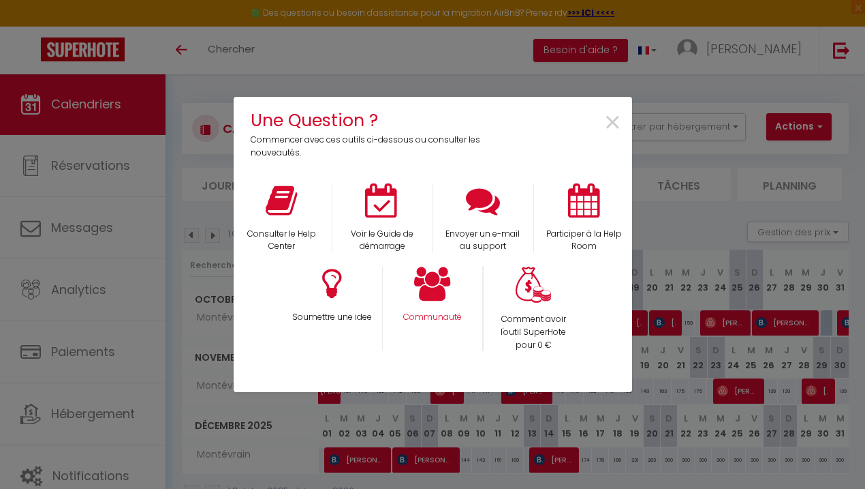 The width and height of the screenshot is (865, 489). Describe the element at coordinates (613, 123) in the screenshot. I see `button: Close` at that location.